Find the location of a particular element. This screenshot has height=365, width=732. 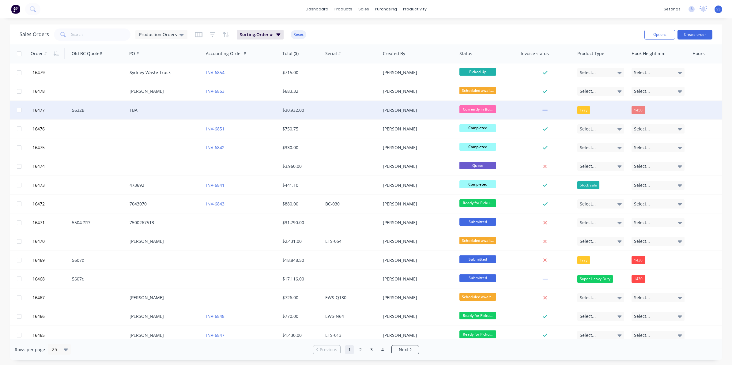

a: INV-6854 is located at coordinates (215, 72).